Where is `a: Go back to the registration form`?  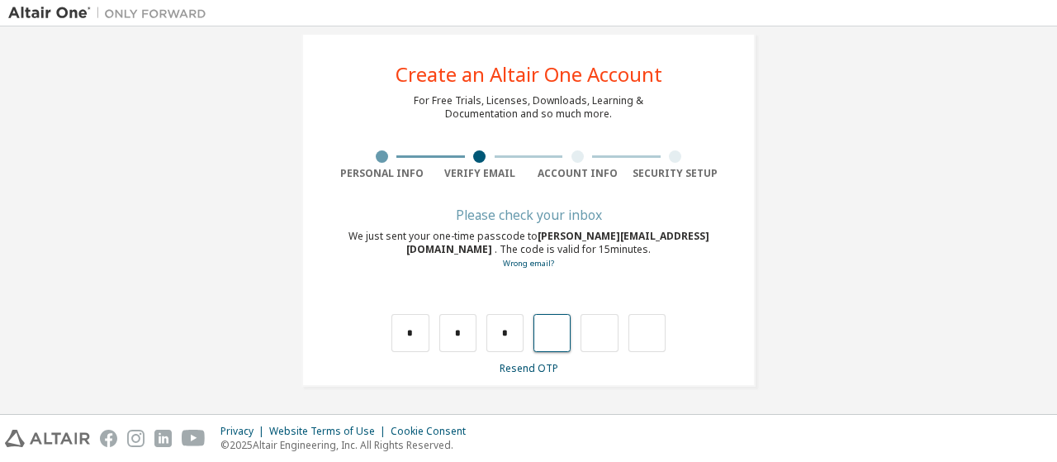
a: Go back to the registration form is located at coordinates (528, 263).